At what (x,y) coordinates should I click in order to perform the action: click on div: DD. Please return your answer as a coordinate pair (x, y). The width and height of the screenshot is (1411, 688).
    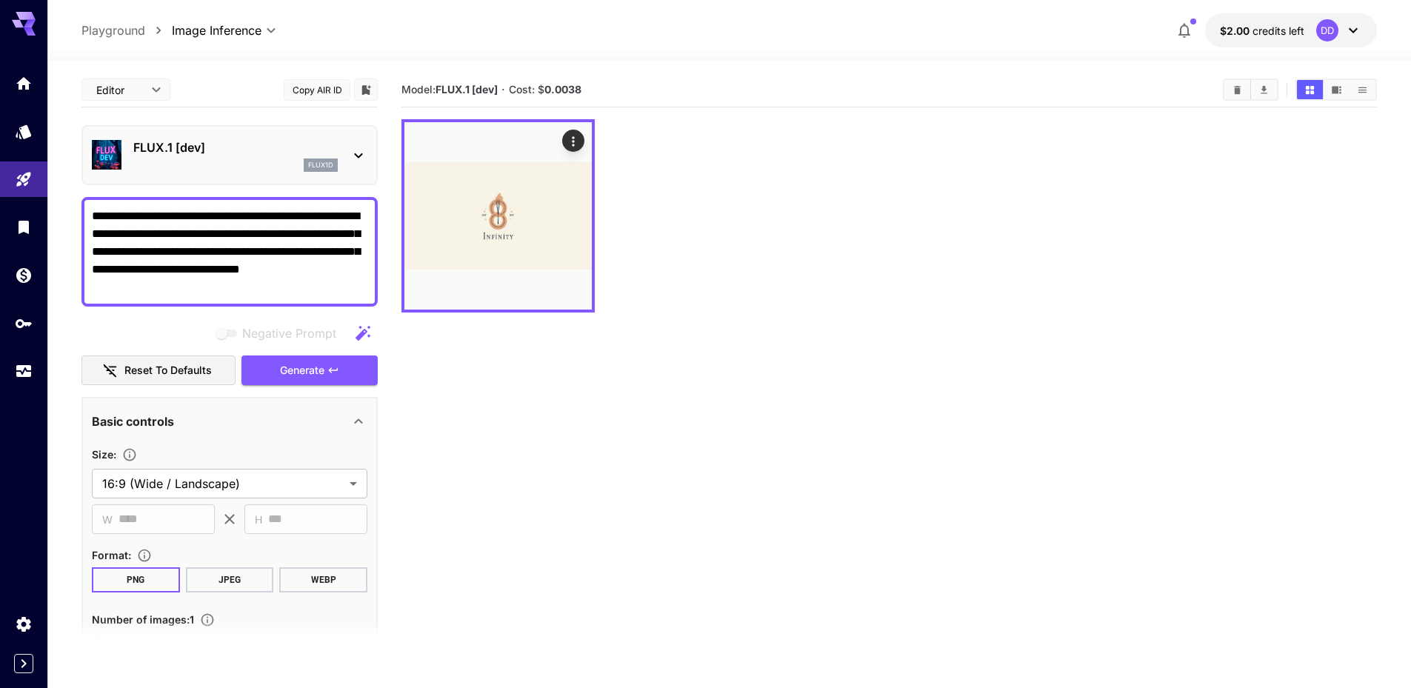
    Looking at the image, I should click on (1327, 30).